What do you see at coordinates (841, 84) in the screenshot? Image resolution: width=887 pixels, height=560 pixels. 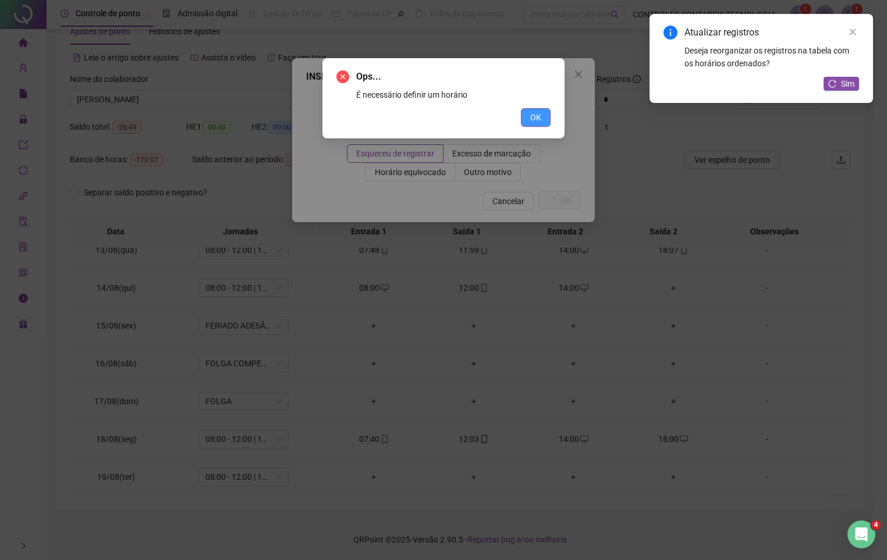 I see `button: Sim` at bounding box center [841, 84].